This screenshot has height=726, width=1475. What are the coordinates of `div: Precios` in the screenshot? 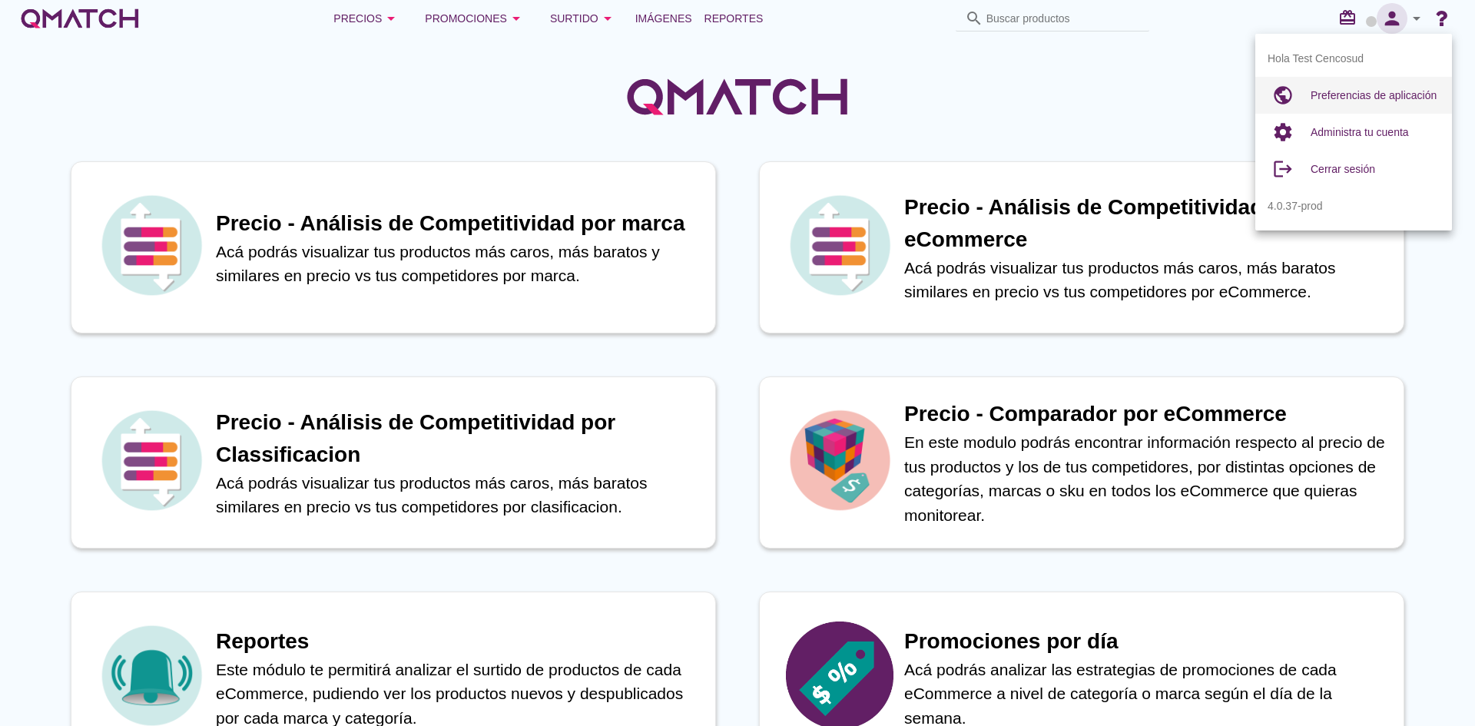 It's located at (366, 18).